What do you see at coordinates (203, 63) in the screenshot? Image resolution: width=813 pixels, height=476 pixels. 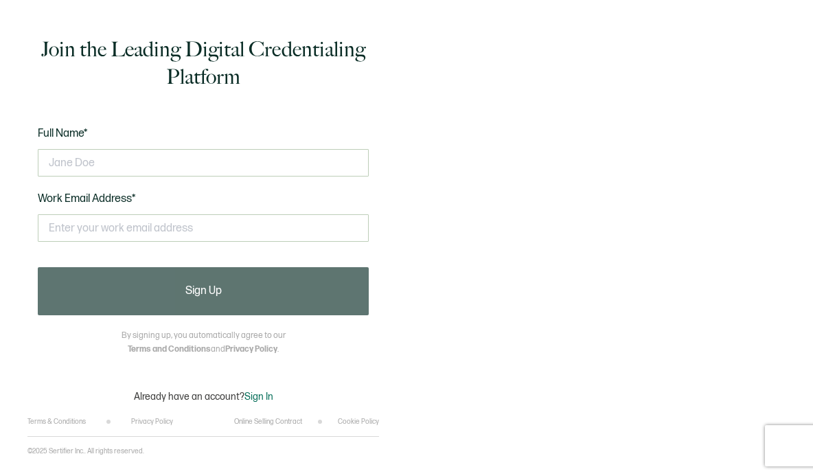 I see `h1: Join the Leading Digital Credentialing Platform` at bounding box center [203, 63].